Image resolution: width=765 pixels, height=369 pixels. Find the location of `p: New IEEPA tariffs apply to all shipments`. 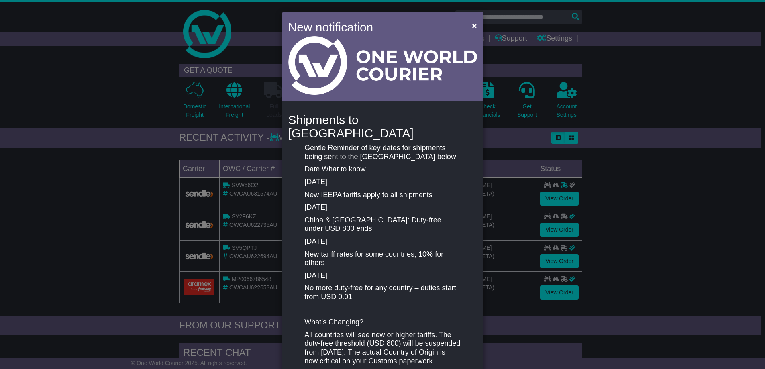

p: New IEEPA tariffs apply to all shipments is located at coordinates (382, 195).